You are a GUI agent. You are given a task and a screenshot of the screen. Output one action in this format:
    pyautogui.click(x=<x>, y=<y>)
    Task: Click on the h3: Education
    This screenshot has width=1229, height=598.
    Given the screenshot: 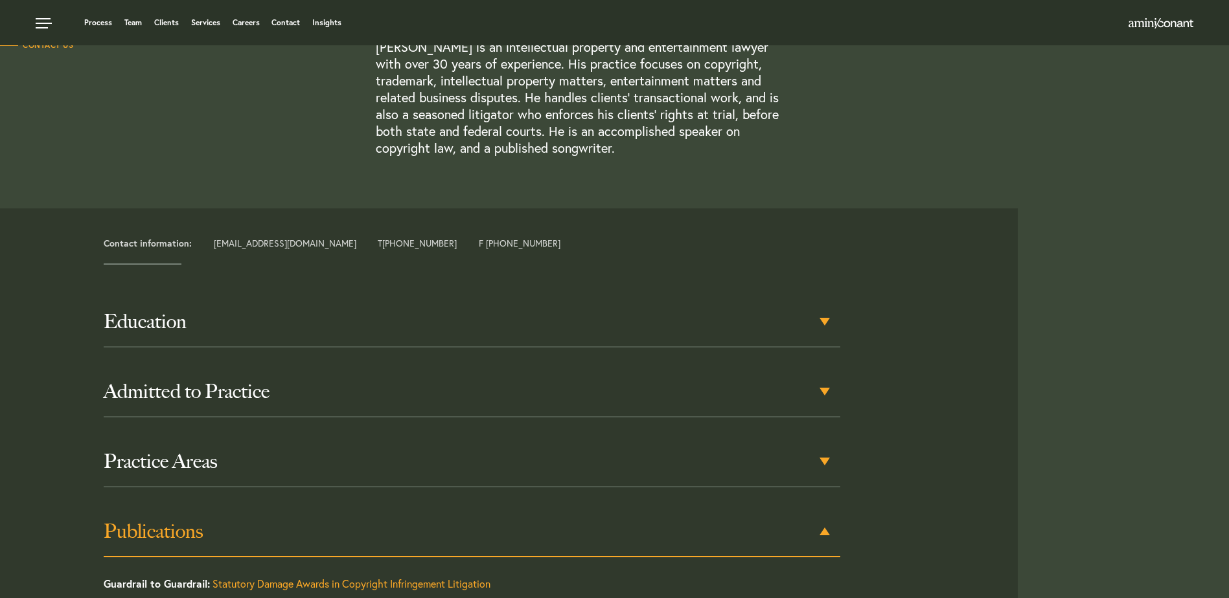 What is the action you would take?
    pyautogui.click(x=472, y=322)
    